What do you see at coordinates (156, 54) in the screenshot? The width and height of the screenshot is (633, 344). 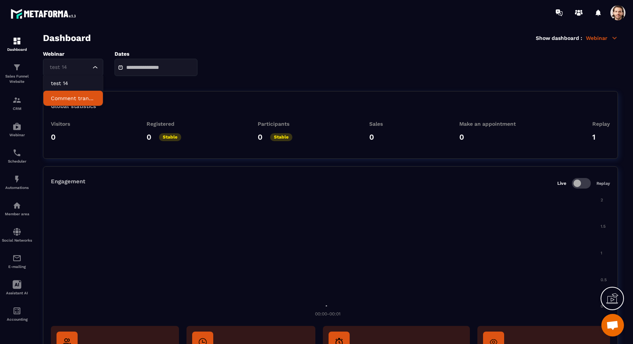 I see `p: Dates` at bounding box center [156, 54].